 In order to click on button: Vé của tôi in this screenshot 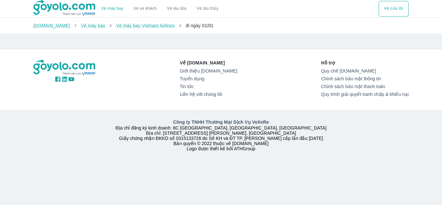, I will do `click(393, 9)`.